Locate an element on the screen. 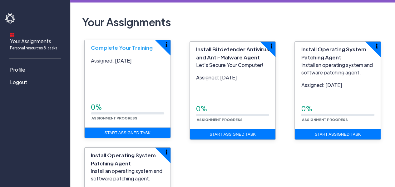 The height and width of the screenshot is (187, 395). span: Your Assignments is located at coordinates (33, 44).